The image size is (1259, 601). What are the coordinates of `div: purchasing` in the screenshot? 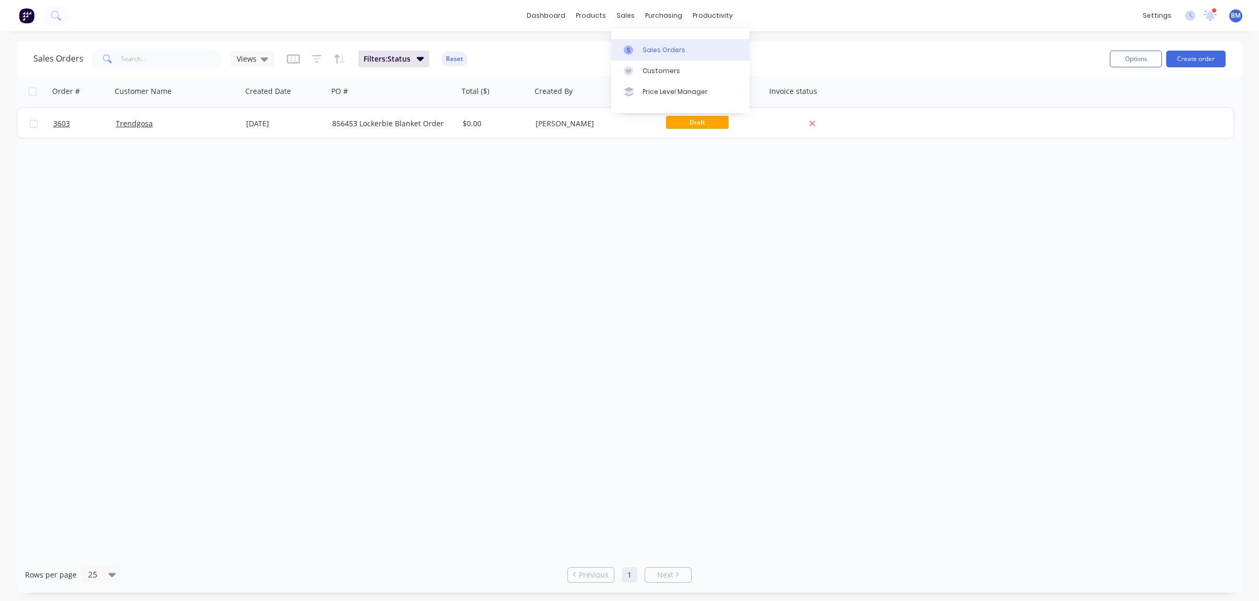 It's located at (664, 16).